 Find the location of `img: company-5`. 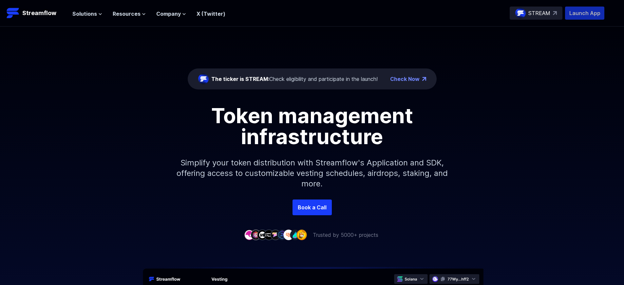

img: company-5 is located at coordinates (275, 234).